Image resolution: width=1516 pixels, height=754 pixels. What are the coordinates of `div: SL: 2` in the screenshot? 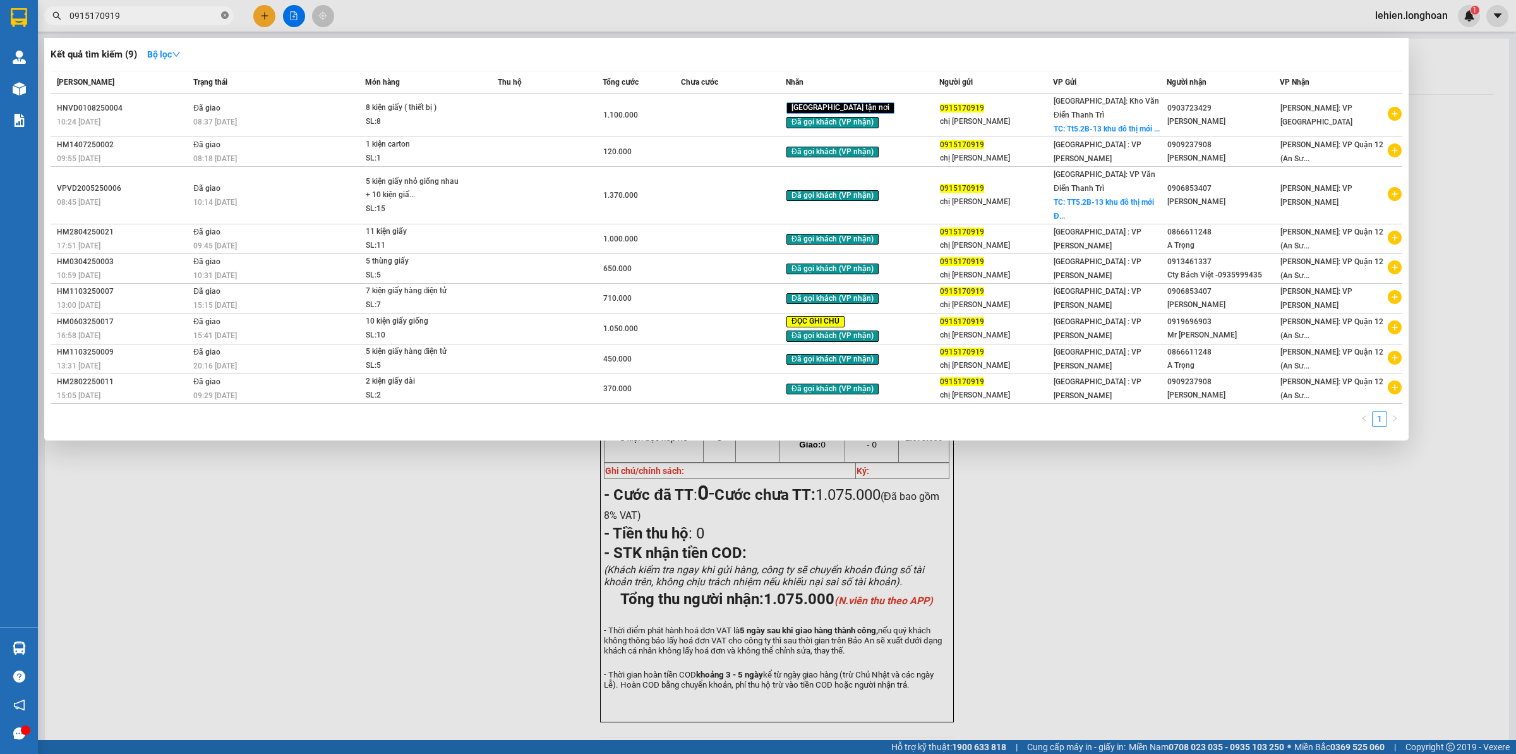 It's located at (413, 396).